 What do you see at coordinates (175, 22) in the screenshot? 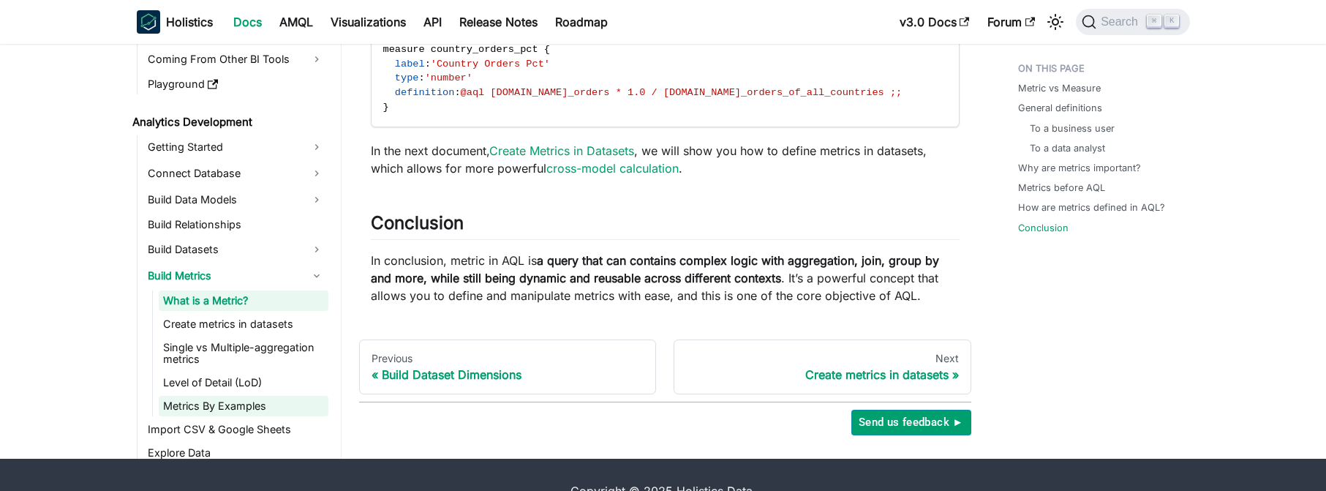
I see `a: HolisticsHolistics` at bounding box center [175, 22].